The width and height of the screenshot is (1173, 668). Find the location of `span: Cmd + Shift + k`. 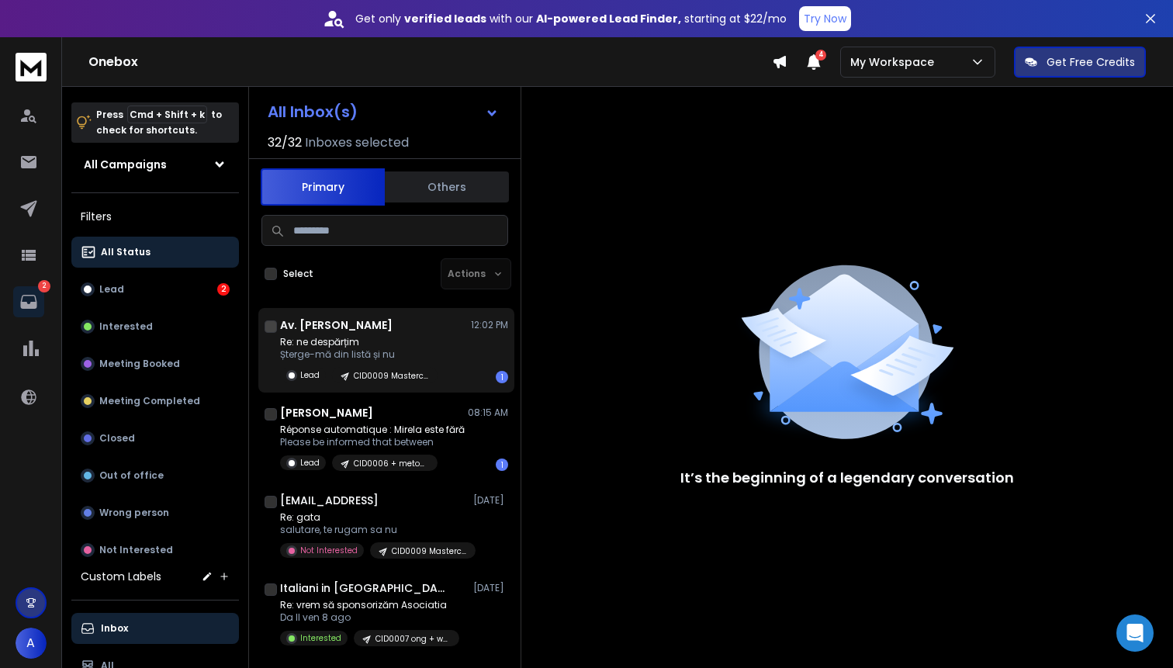

span: Cmd + Shift + k is located at coordinates (167, 114).